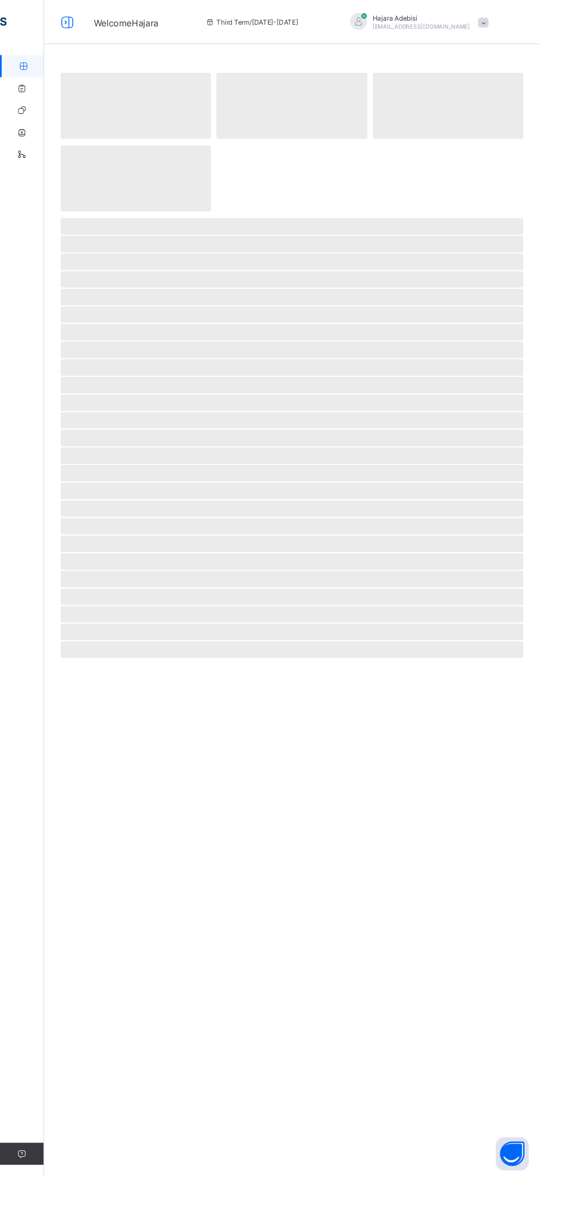 The image size is (561, 1222). Describe the element at coordinates (533, 1199) in the screenshot. I see `button: Open asap` at that location.